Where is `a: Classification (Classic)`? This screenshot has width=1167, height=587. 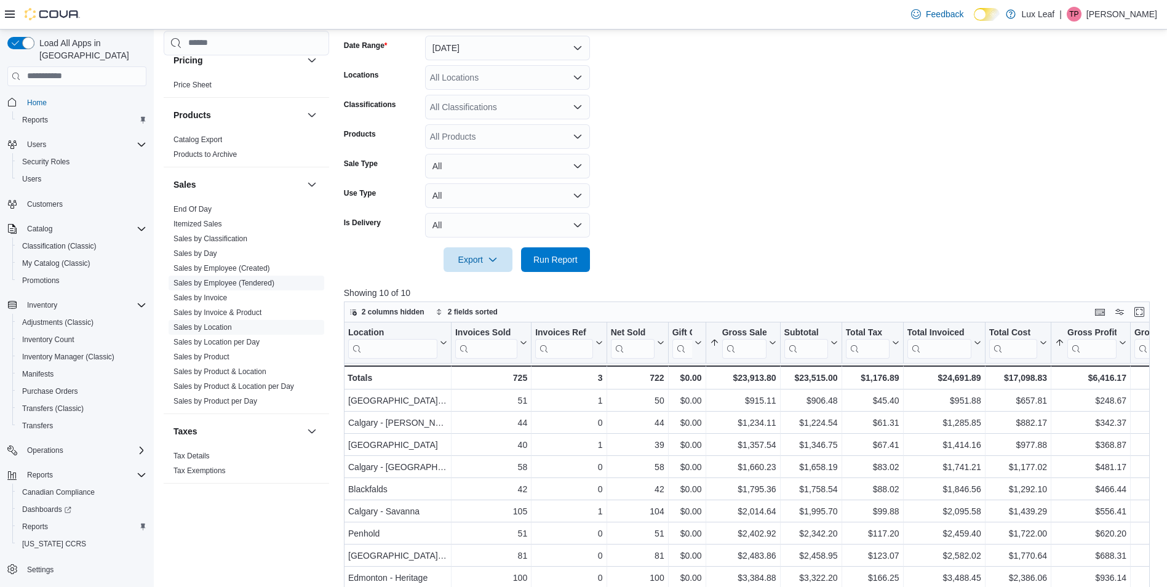
a: Classification (Classic) is located at coordinates (59, 246).